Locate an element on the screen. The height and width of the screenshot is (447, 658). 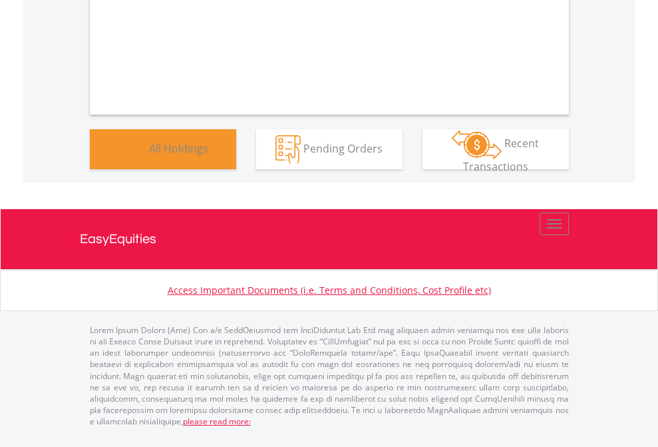
img: pending_instructions-wht.png is located at coordinates (288, 149).